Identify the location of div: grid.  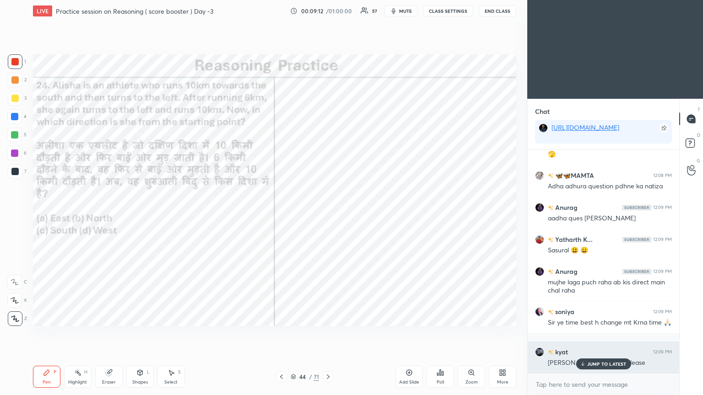
(603, 261).